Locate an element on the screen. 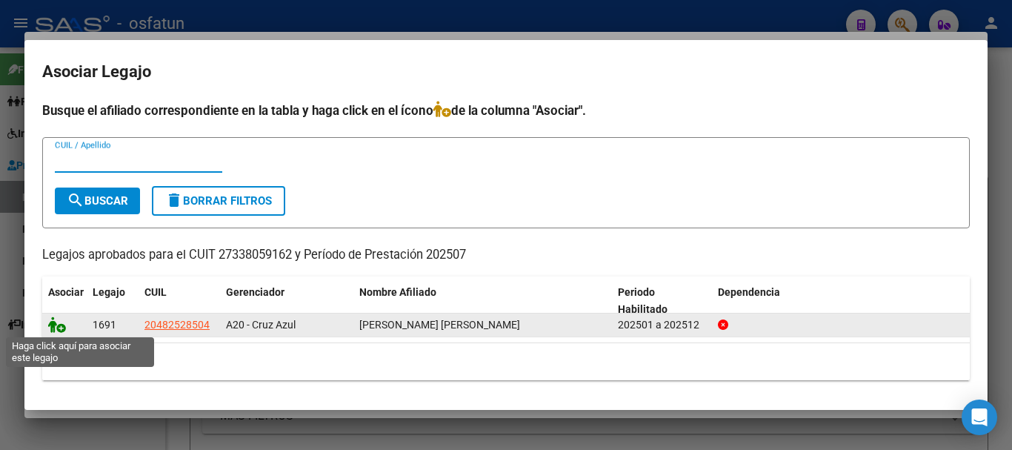 The image size is (1012, 450). button: Buscar is located at coordinates (97, 201).